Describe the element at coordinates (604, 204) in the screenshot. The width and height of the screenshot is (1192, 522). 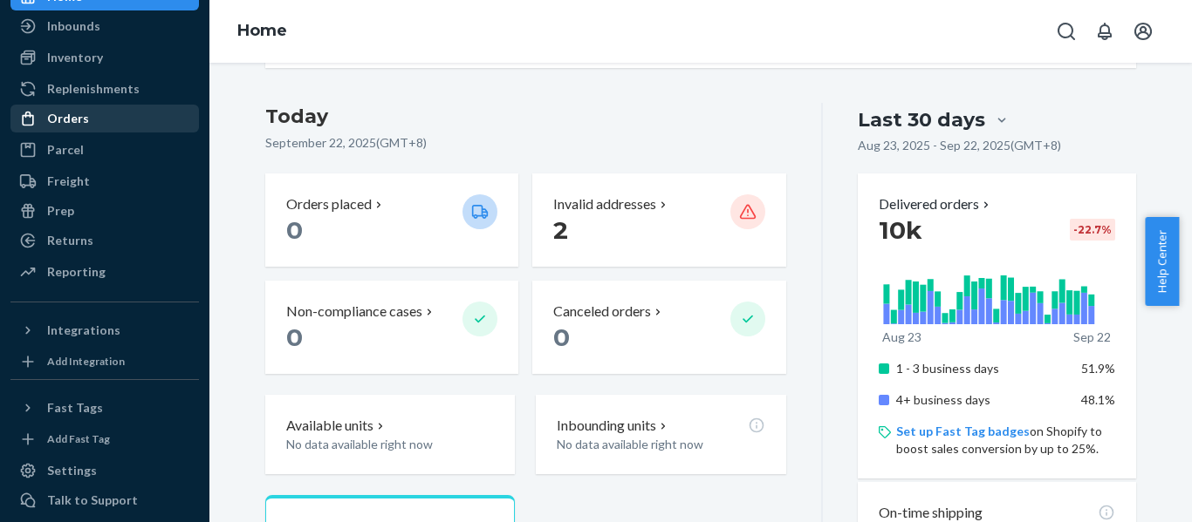
I see `p: Invalid addresses` at that location.